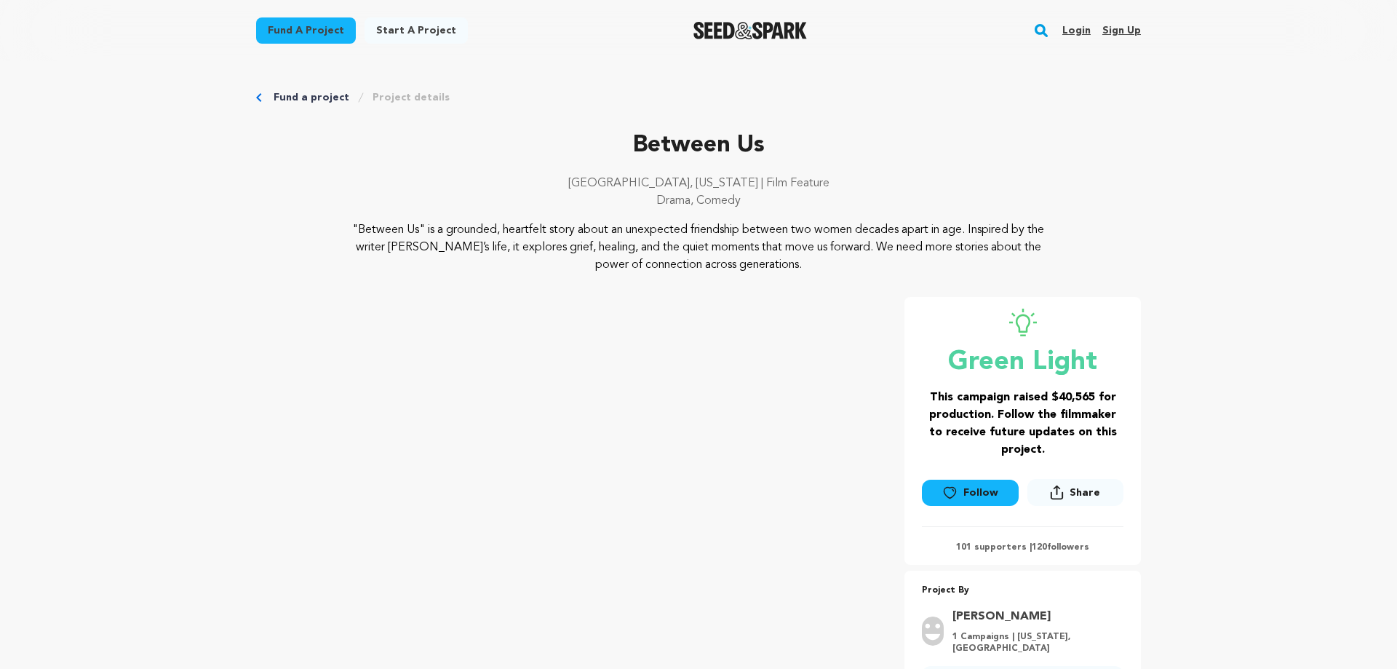  Describe the element at coordinates (970, 493) in the screenshot. I see `a: Follow` at that location.